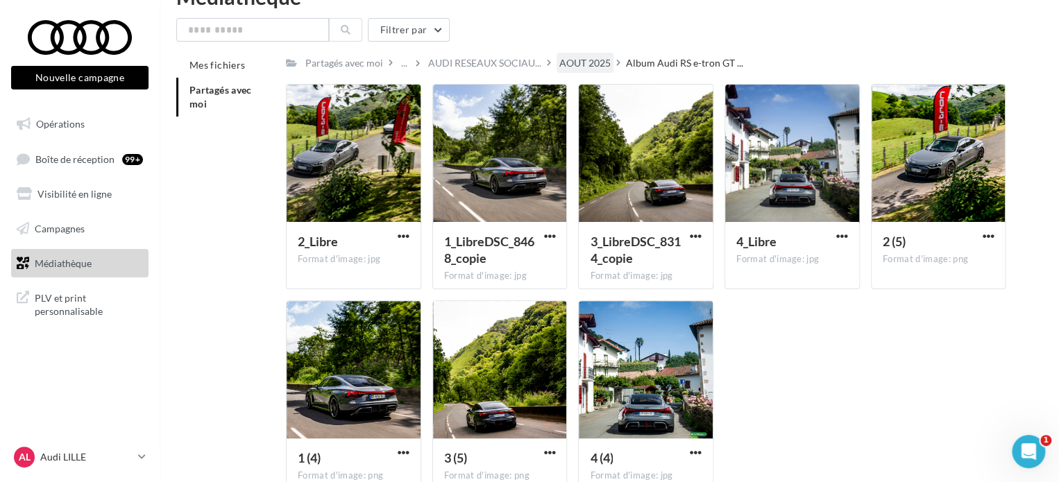  Describe the element at coordinates (1046, 441) in the screenshot. I see `span: 1` at that location.